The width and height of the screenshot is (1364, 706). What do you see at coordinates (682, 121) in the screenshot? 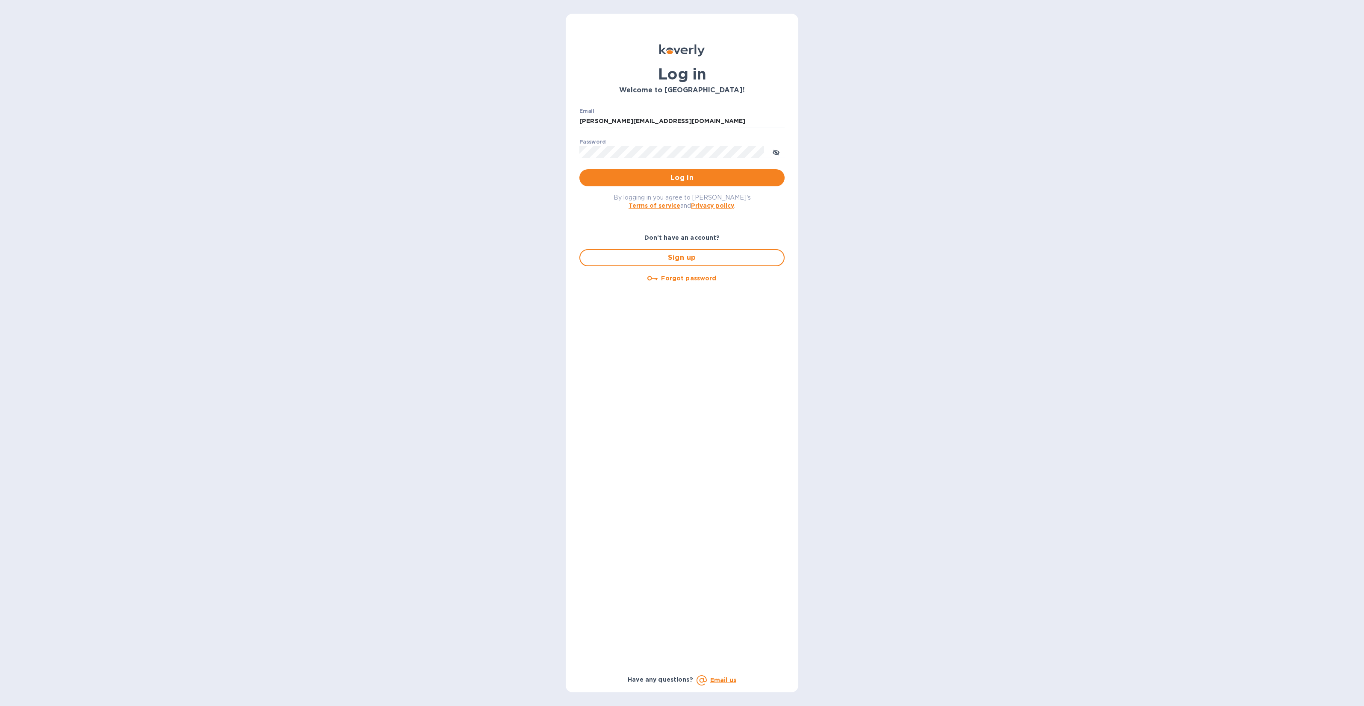
I see `input: Enter email address` at bounding box center [682, 121].